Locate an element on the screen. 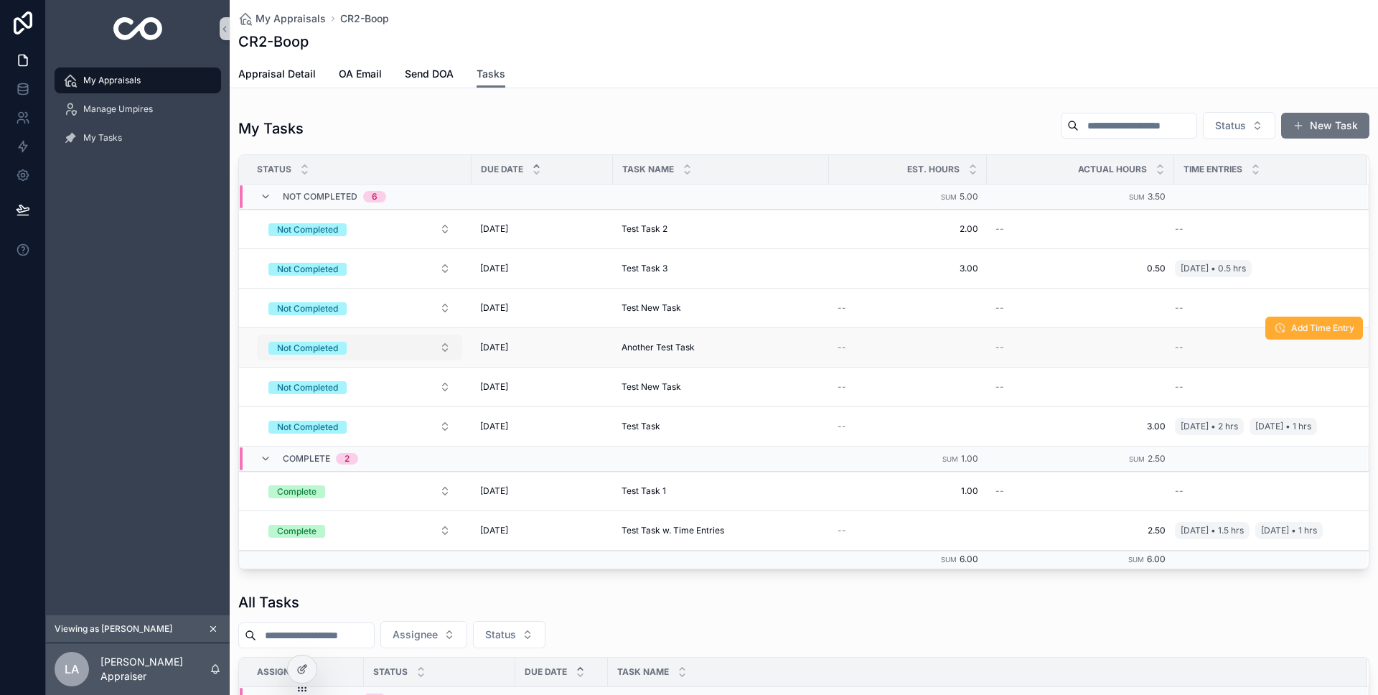 Image resolution: width=1378 pixels, height=695 pixels. span: CR2-Boop is located at coordinates (365, 19).